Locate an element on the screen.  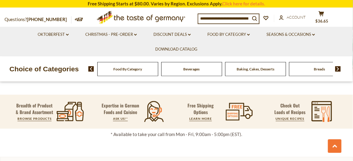
a: Discount Deals is located at coordinates (172, 35).